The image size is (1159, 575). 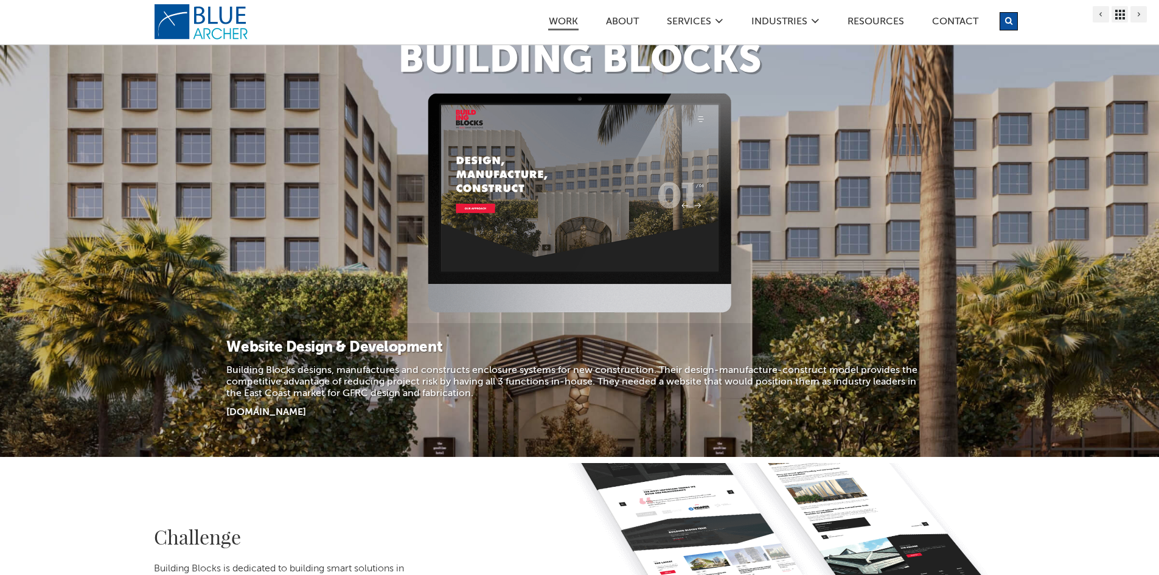 I want to click on a: Industries, so click(x=780, y=23).